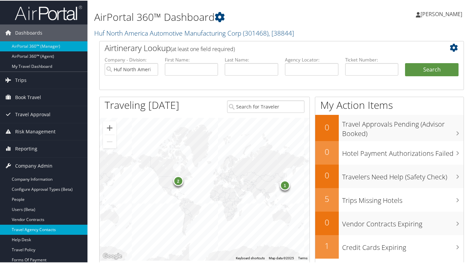  I want to click on span: Book Travel, so click(28, 97).